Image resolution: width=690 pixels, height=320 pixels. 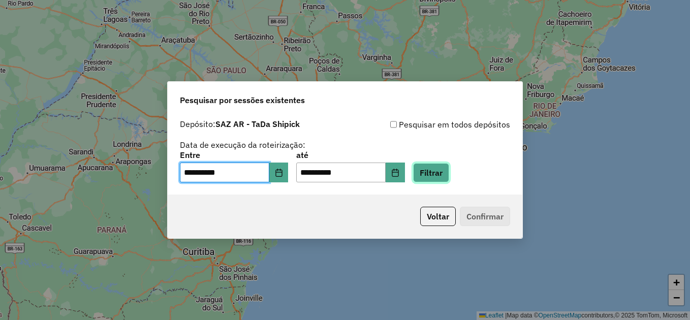 What do you see at coordinates (242, 145) in the screenshot?
I see `label: Data de execução da roteirização:` at bounding box center [242, 145].